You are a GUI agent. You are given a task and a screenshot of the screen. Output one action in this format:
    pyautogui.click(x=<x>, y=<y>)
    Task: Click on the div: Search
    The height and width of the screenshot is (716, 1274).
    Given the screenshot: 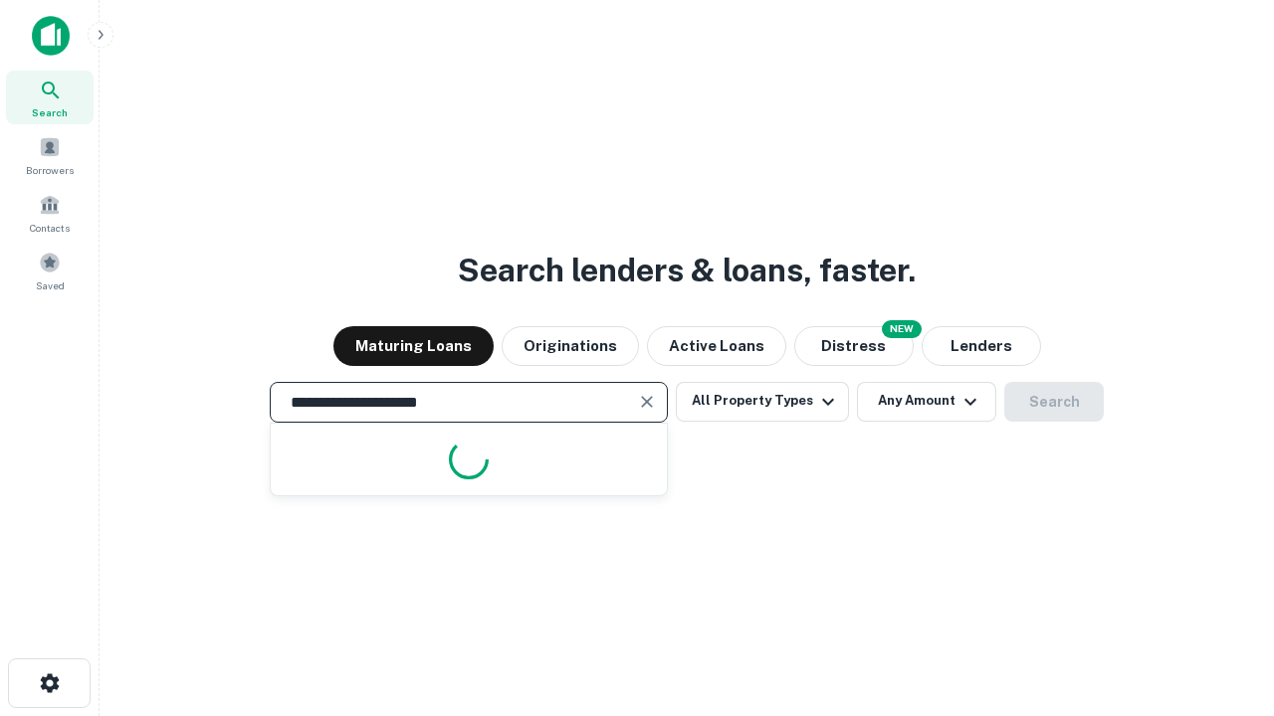 What is the action you would take?
    pyautogui.click(x=50, y=98)
    